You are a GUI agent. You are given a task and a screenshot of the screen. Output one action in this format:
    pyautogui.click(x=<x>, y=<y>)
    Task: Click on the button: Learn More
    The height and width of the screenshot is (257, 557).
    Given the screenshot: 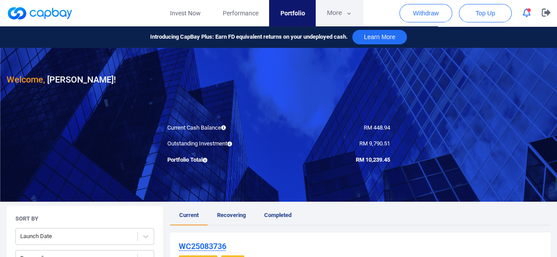 What is the action you would take?
    pyautogui.click(x=379, y=37)
    